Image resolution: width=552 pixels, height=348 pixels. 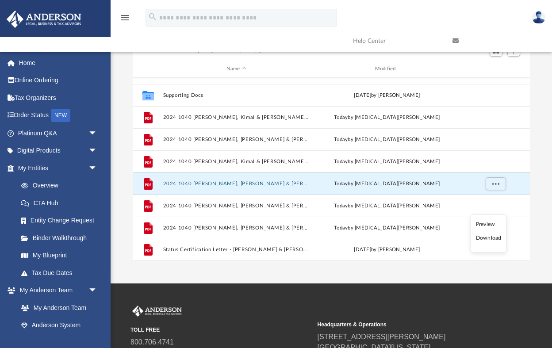 I want to click on a: menu, so click(x=125, y=20).